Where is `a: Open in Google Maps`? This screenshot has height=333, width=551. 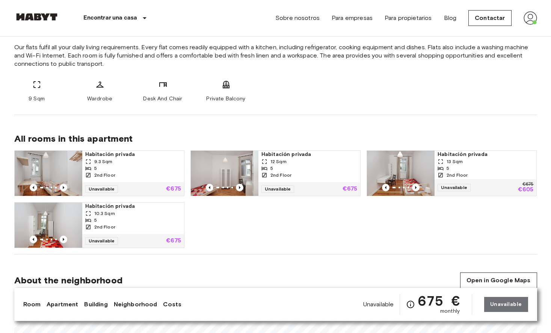 a: Open in Google Maps is located at coordinates (499, 280).